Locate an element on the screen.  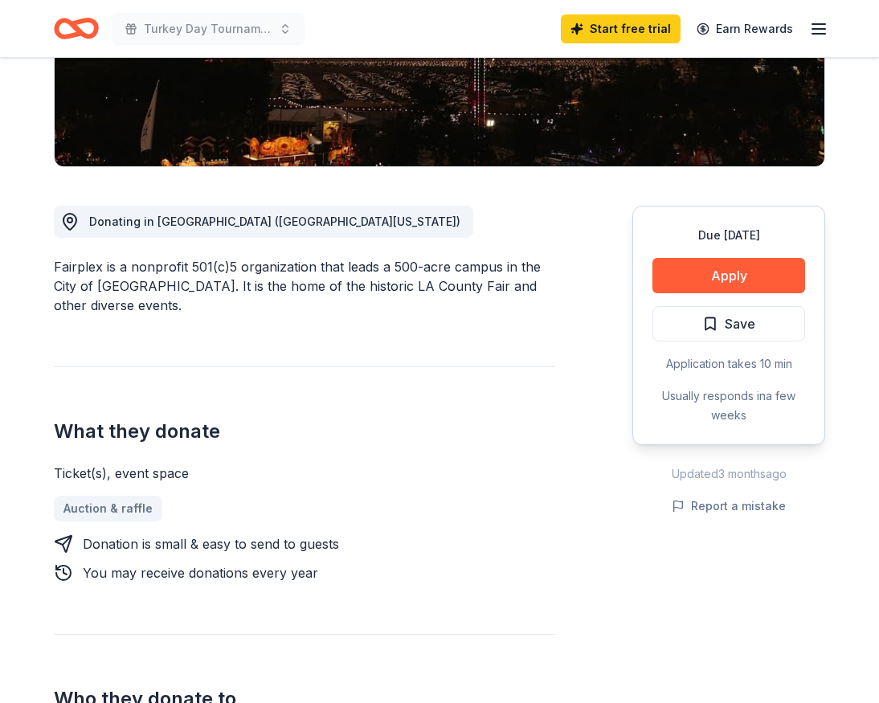
a: Auction & raffle is located at coordinates (108, 509).